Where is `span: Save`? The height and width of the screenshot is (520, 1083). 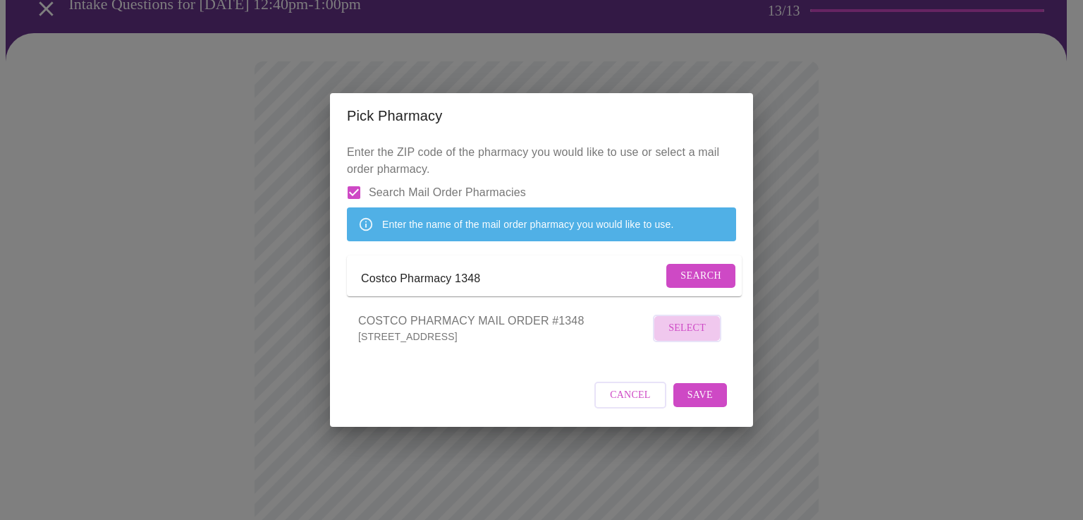
span: Save is located at coordinates (700, 395).